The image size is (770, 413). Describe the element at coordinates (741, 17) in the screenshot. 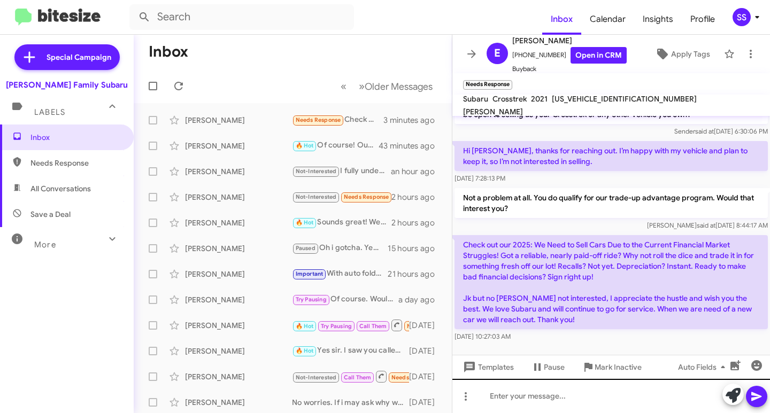

I see `button: SS` at that location.